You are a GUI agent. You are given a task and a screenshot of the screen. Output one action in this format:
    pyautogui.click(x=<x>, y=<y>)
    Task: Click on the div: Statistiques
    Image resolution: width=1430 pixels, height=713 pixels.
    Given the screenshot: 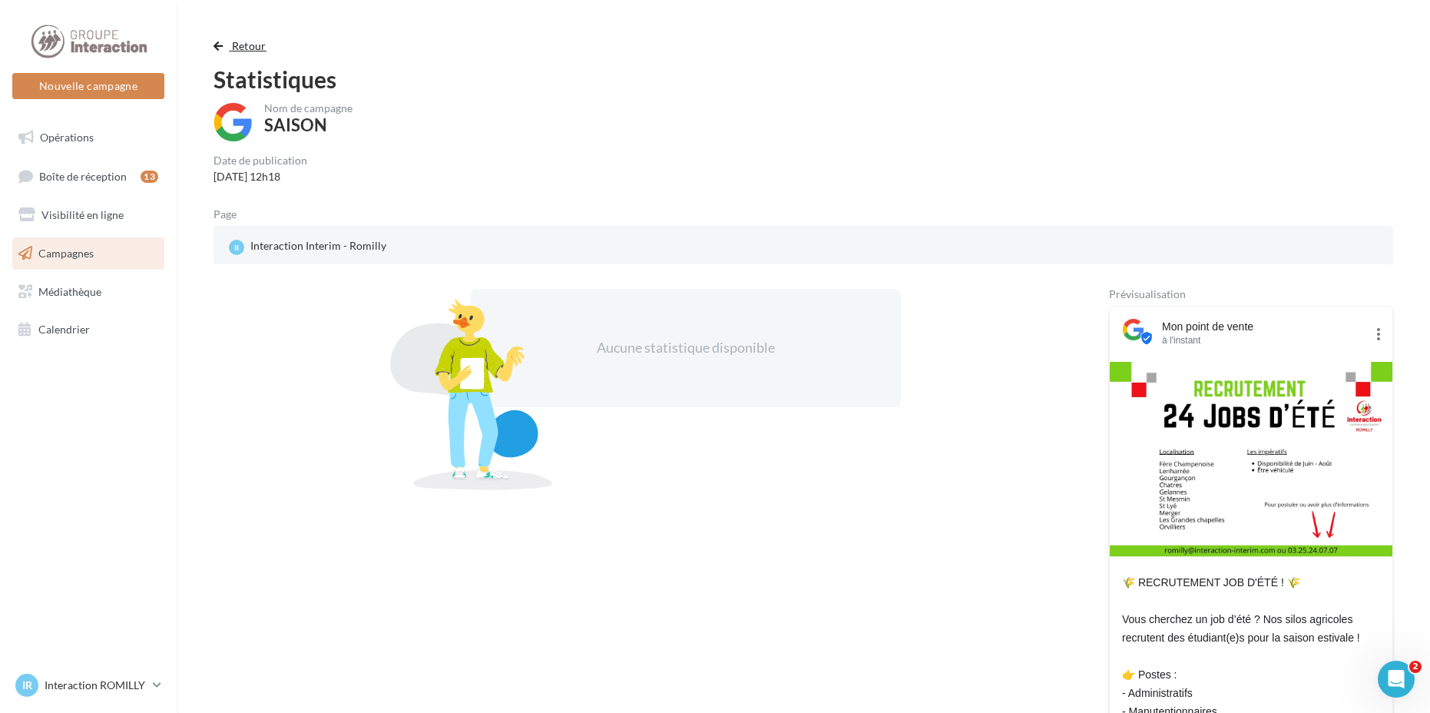 What is the action you would take?
    pyautogui.click(x=803, y=79)
    